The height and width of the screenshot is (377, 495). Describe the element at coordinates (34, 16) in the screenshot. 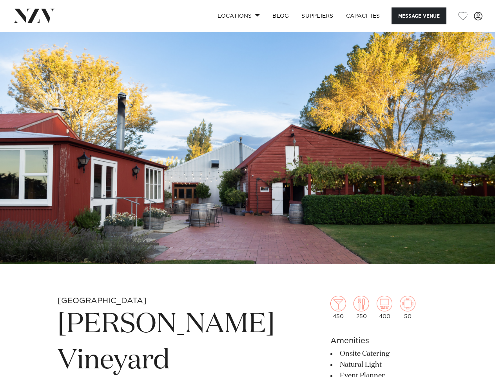

I see `img: nzv-logo.png` at that location.